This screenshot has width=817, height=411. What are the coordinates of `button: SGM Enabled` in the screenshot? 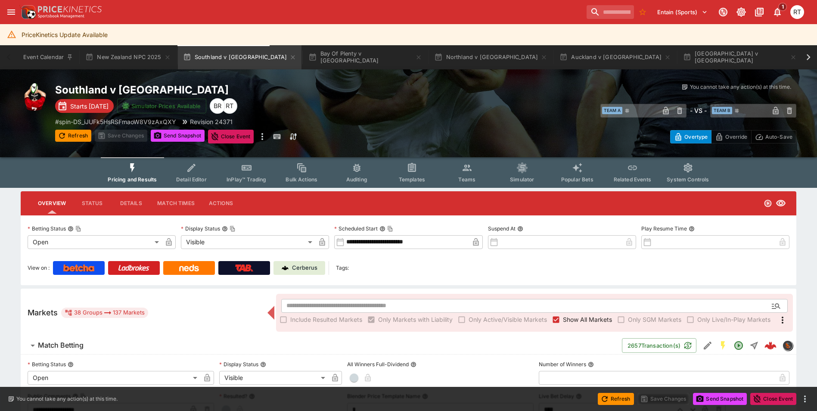 It's located at (723, 345).